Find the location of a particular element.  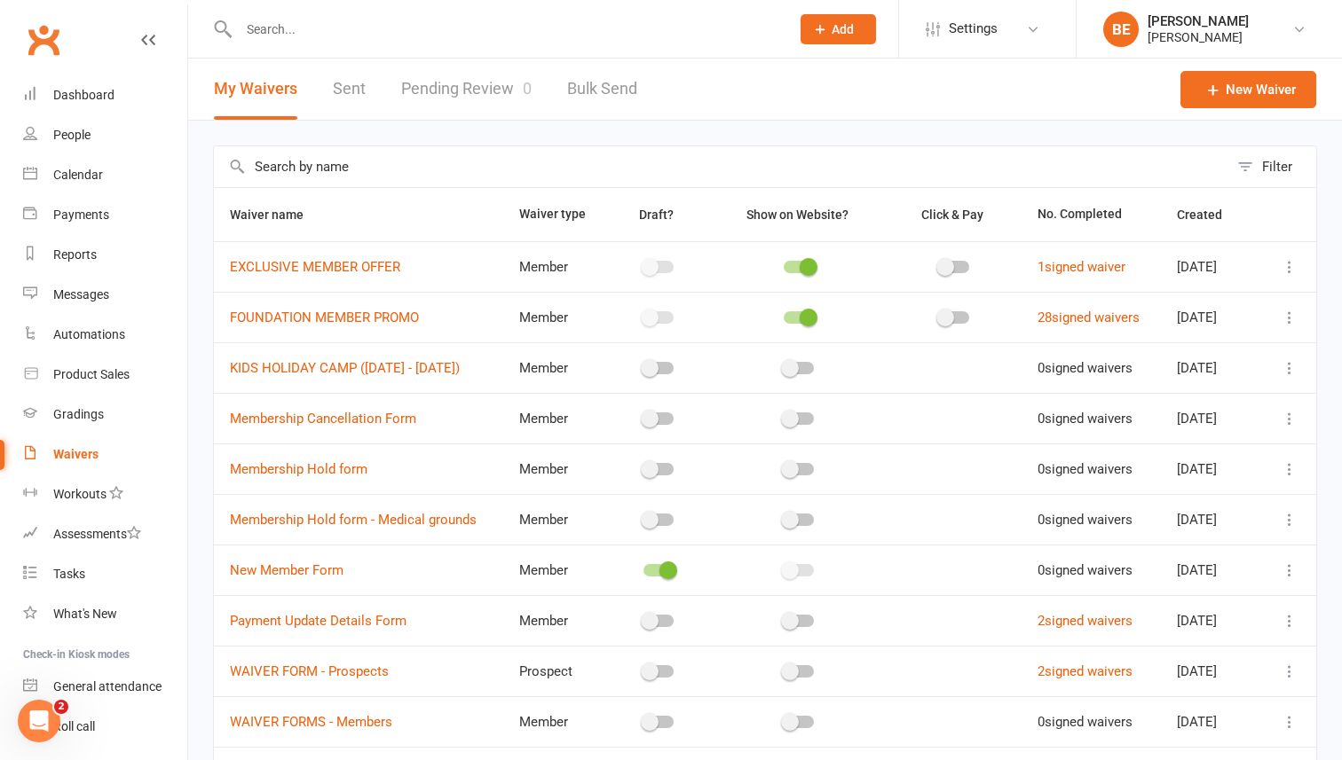

div: People is located at coordinates (72, 135).